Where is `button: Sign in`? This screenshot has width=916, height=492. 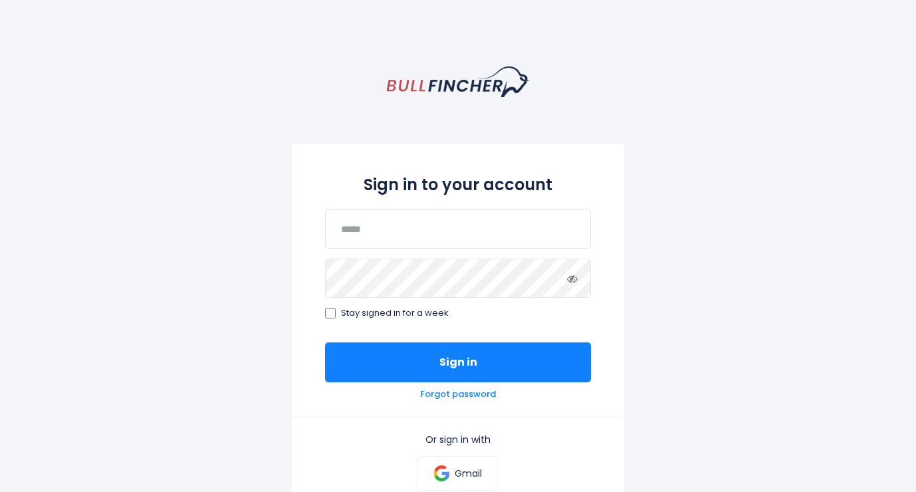
button: Sign in is located at coordinates (458, 362).